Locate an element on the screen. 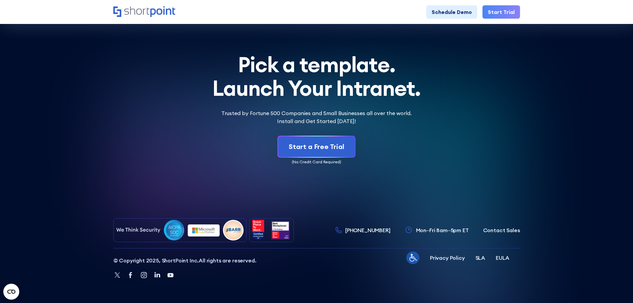  a: Privacy Policy is located at coordinates (447, 258).